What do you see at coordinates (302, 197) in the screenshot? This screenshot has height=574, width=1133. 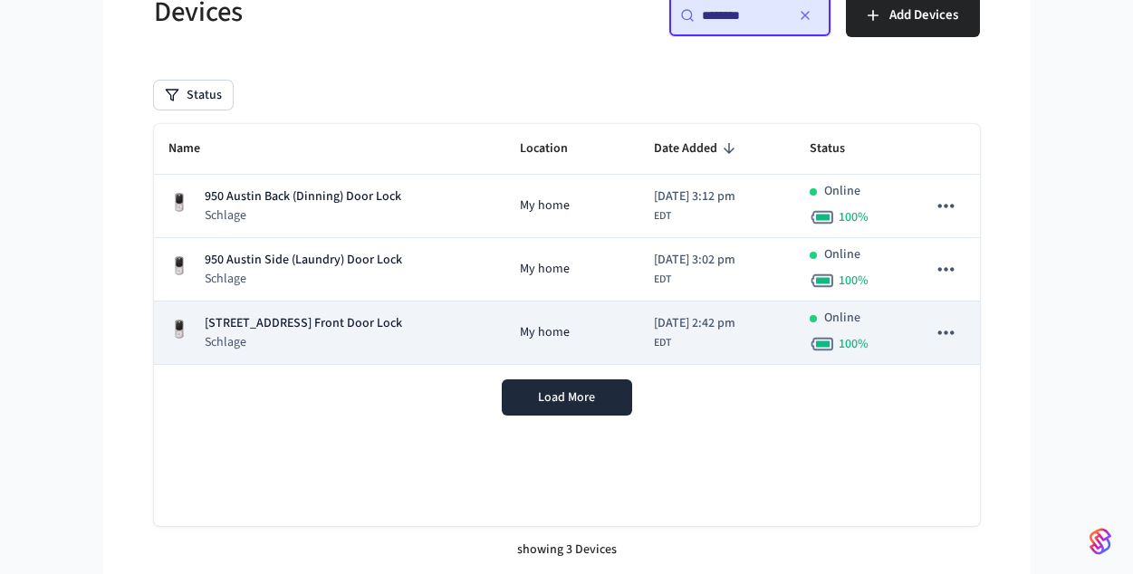 I see `p: 950 Austin Back (Dinning) Door Lock` at bounding box center [302, 197].